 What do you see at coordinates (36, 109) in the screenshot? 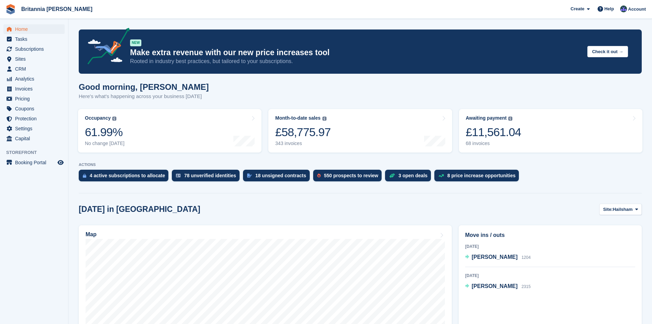
I see `span: Coupons` at bounding box center [36, 109].